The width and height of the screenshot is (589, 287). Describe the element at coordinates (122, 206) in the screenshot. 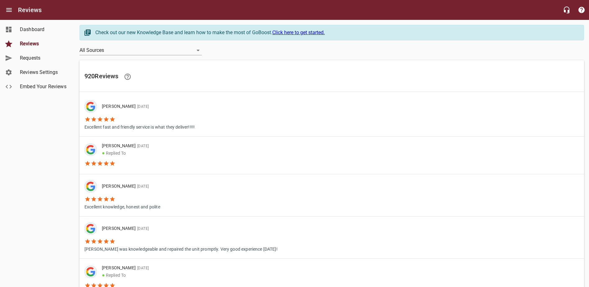

I see `p: Excellent knowledge, honest and polite` at that location.